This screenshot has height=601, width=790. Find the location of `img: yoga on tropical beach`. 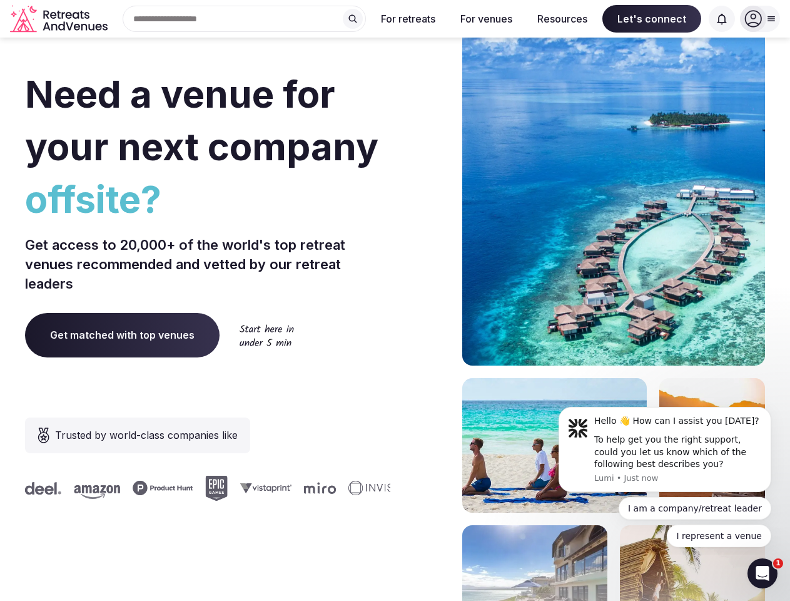

img: yoga on tropical beach is located at coordinates (554, 445).